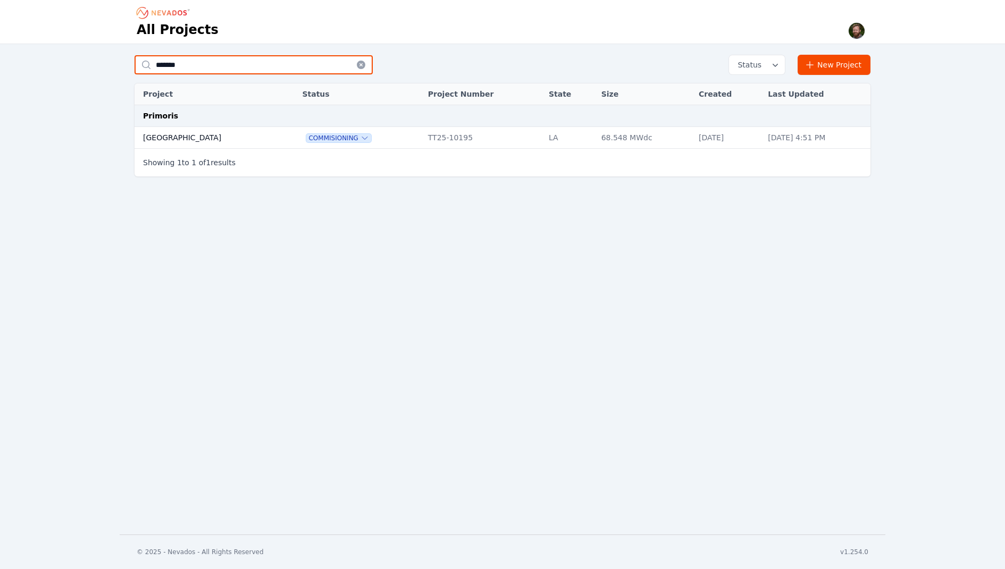 This screenshot has width=1005, height=569. What do you see at coordinates (854, 552) in the screenshot?
I see `div: v1.254.0` at bounding box center [854, 552].